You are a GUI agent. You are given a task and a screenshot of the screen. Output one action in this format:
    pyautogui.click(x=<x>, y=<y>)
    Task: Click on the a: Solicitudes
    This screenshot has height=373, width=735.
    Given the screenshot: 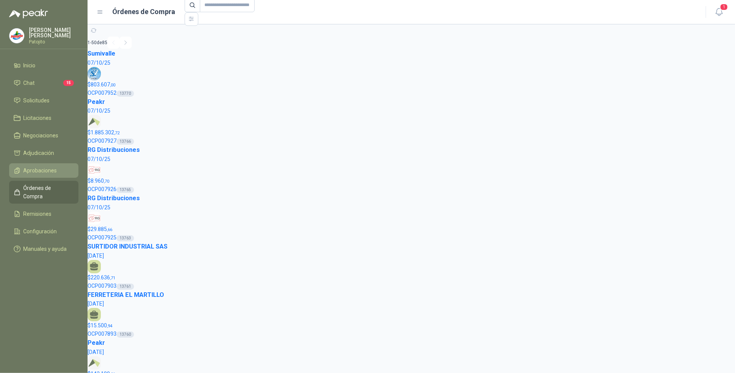 What is the action you would take?
    pyautogui.click(x=44, y=101)
    